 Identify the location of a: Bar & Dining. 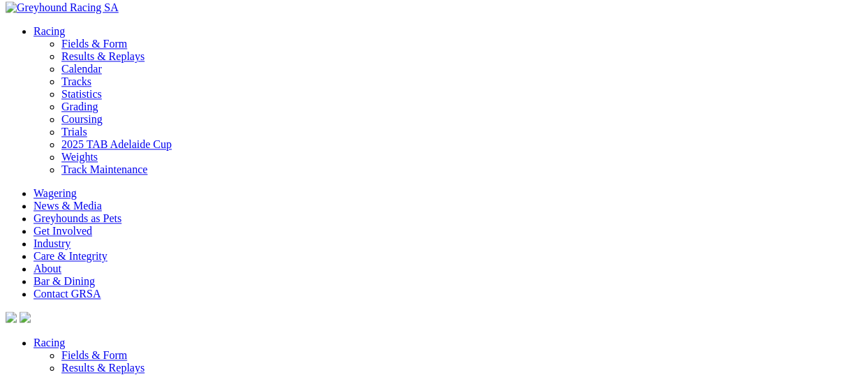
(64, 281).